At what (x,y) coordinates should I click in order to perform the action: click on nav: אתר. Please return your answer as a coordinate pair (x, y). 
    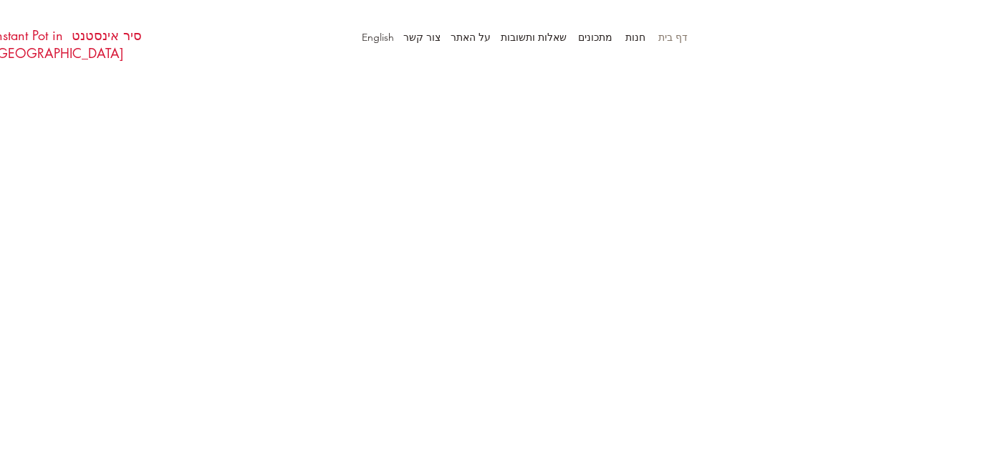
    Looking at the image, I should click on (509, 37).